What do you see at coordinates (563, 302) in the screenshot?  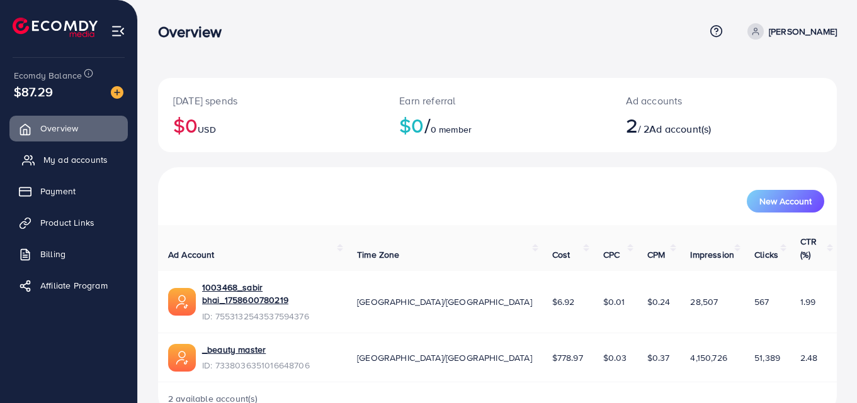 I see `span: $6.92` at bounding box center [563, 302].